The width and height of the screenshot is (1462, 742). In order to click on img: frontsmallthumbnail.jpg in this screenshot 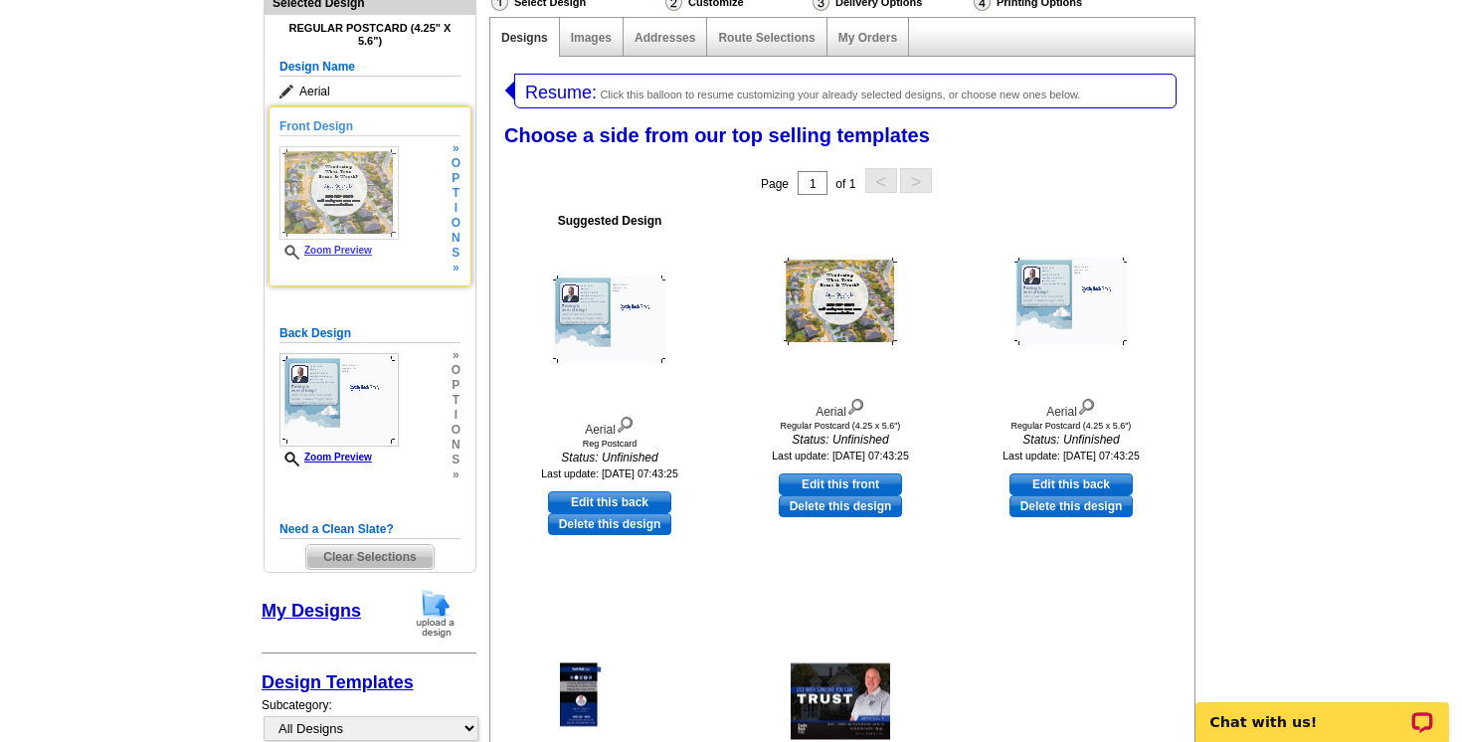, I will do `click(339, 193)`.